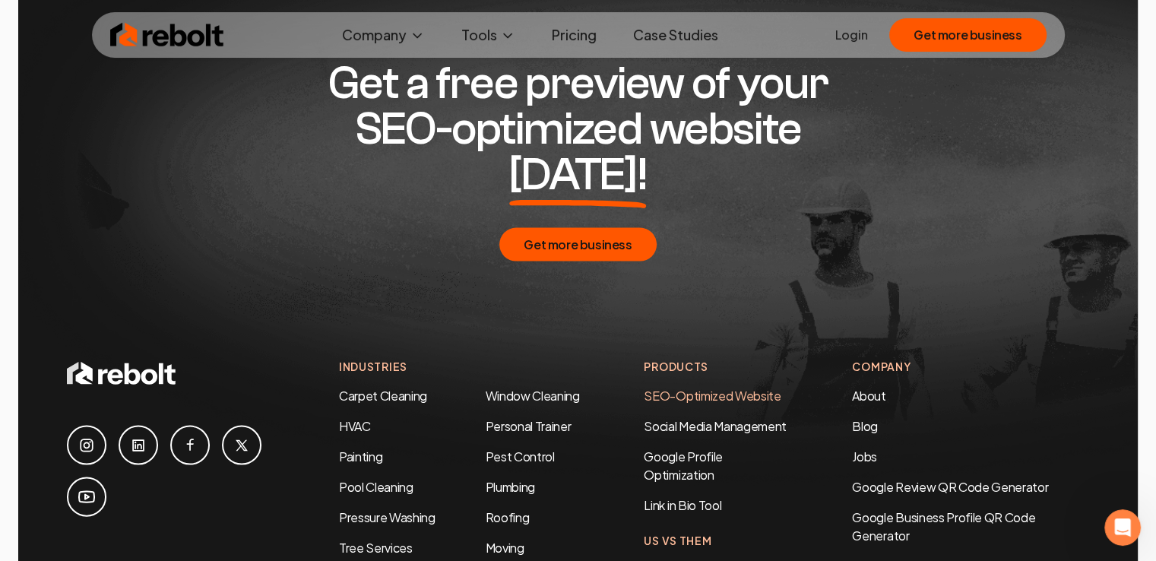 Image resolution: width=1156 pixels, height=561 pixels. Describe the element at coordinates (532, 395) in the screenshot. I see `a: Window Cleaning` at that location.